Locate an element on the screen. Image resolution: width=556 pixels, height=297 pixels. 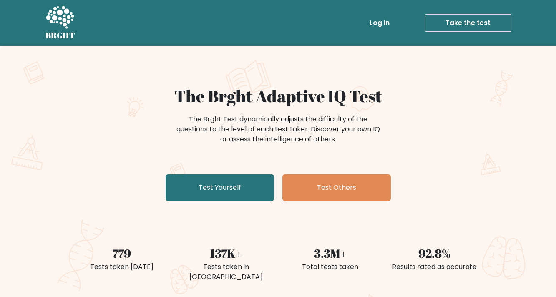
div: 137K+ is located at coordinates (226, 253).